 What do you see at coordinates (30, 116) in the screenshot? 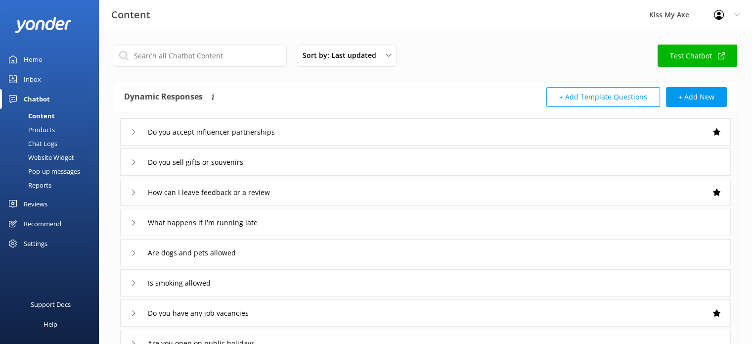
I see `div: Content` at bounding box center [30, 116].